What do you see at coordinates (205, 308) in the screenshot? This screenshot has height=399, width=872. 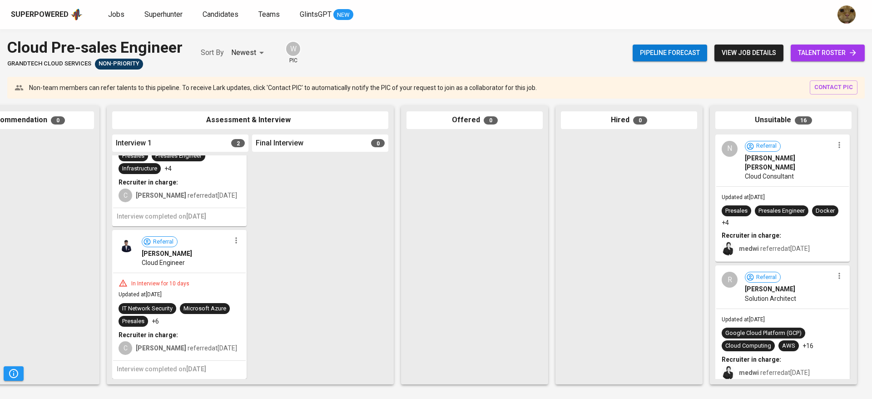 I see `div: Microsoft Azure` at bounding box center [205, 308].